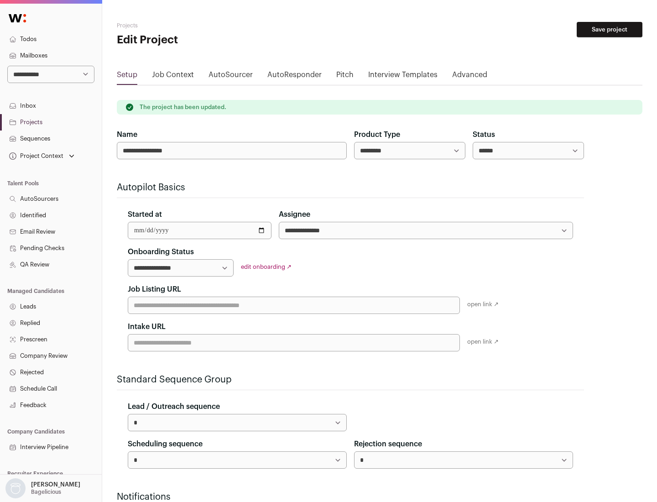  What do you see at coordinates (266, 267) in the screenshot?
I see `a: edit onboarding ↗` at bounding box center [266, 267].